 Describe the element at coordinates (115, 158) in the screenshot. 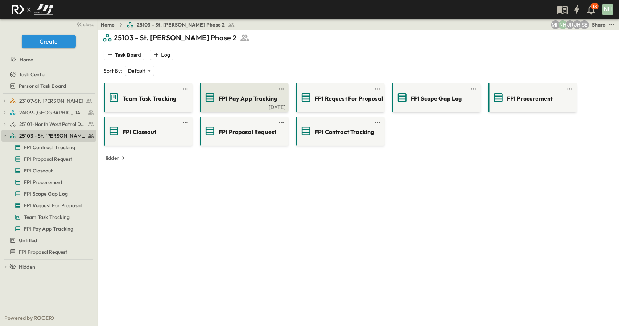

I see `button: Hidden` at that location.